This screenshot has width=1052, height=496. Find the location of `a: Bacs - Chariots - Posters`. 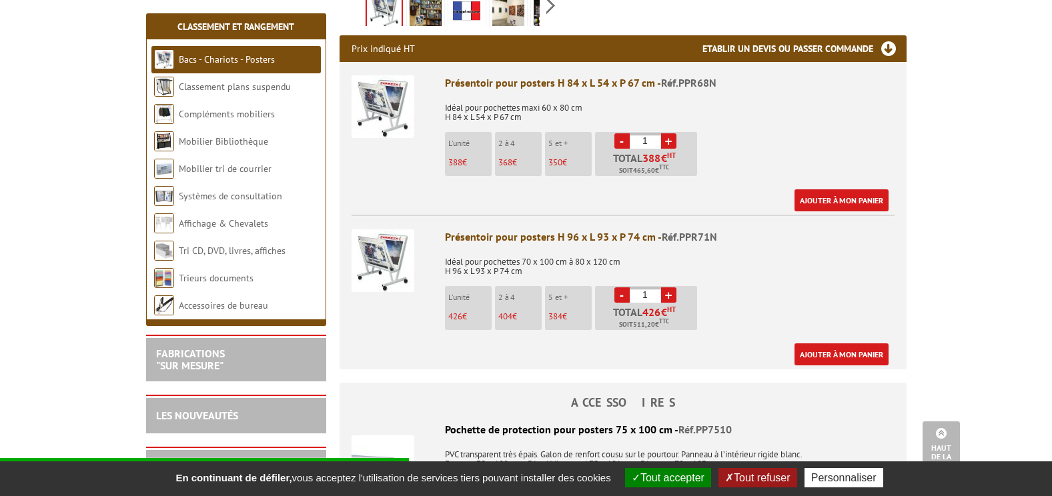

a: Bacs - Chariots - Posters is located at coordinates (227, 59).